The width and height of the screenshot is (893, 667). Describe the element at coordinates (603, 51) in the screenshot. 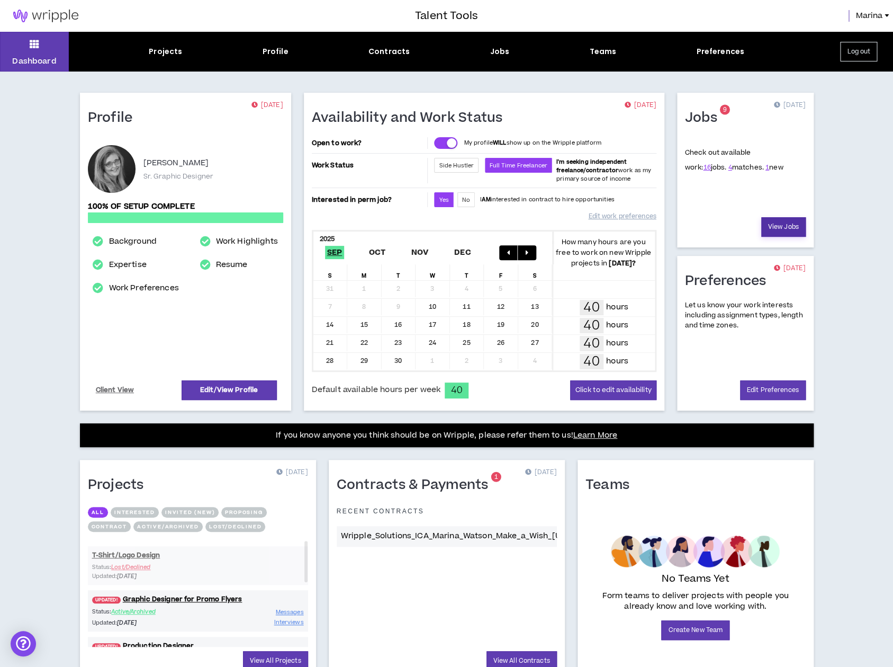

I see `div: Teams` at that location.